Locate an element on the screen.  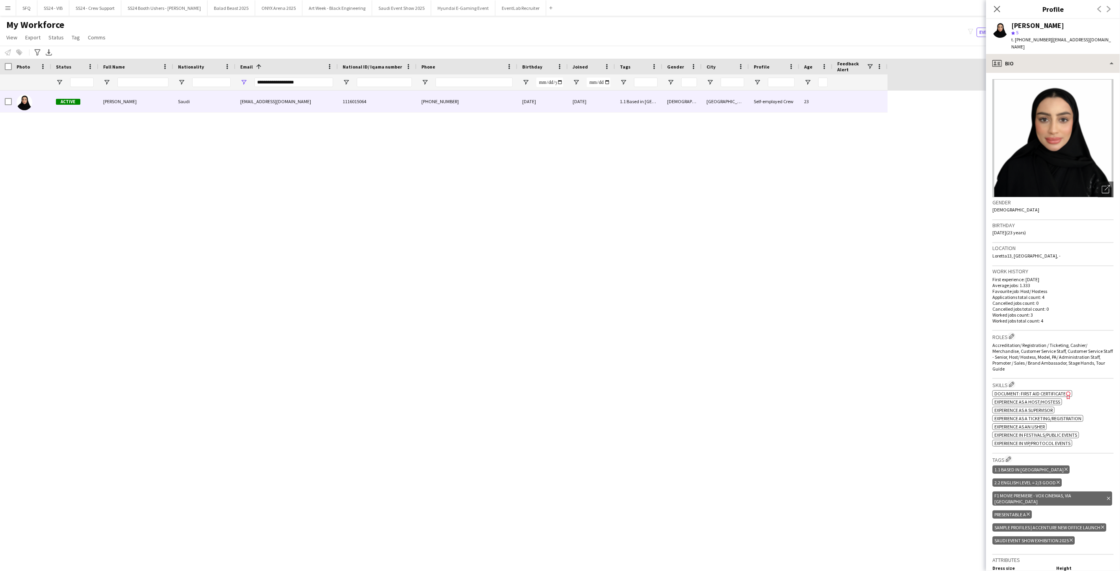
span: Feedback Alert is located at coordinates (852, 67).